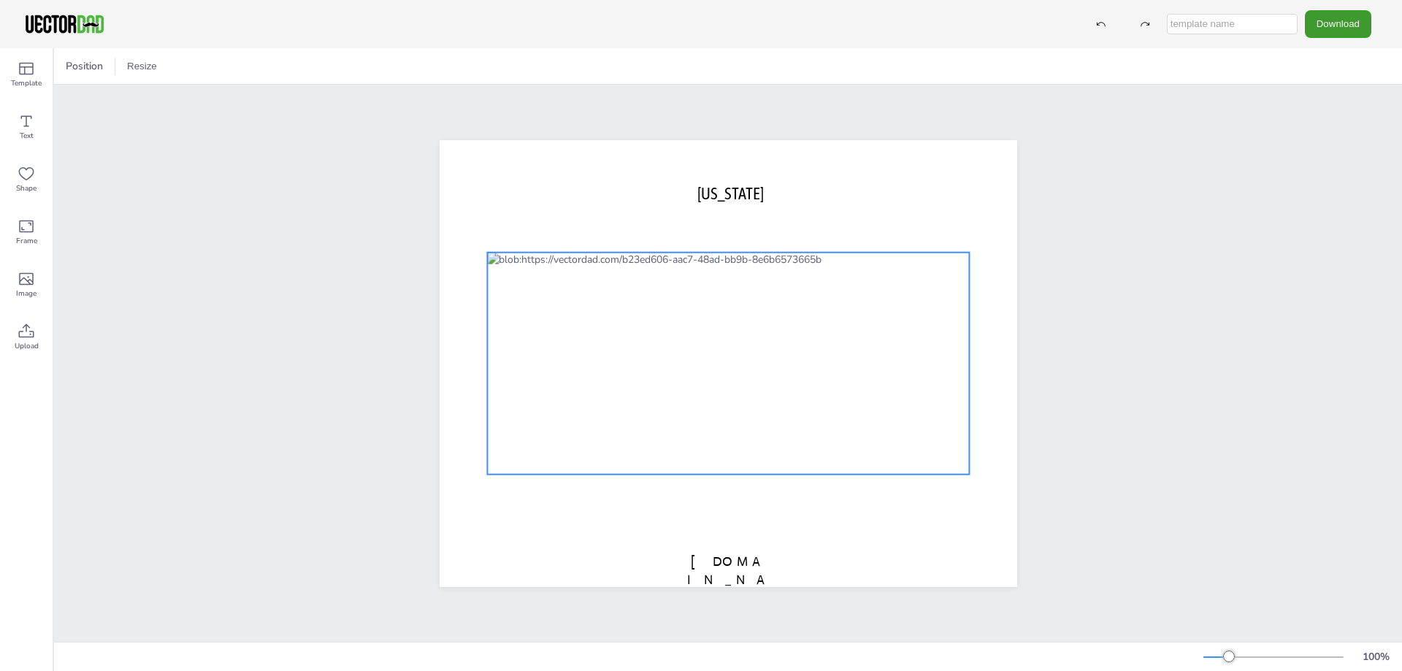 This screenshot has height=671, width=1402. What do you see at coordinates (26, 136) in the screenshot?
I see `span: Text` at bounding box center [26, 136].